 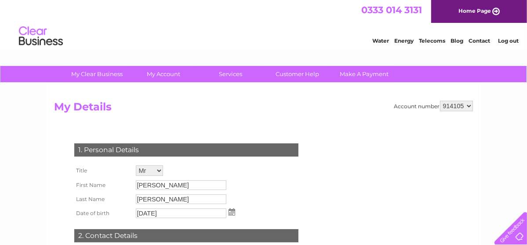 I want to click on th: First Name, so click(x=103, y=185).